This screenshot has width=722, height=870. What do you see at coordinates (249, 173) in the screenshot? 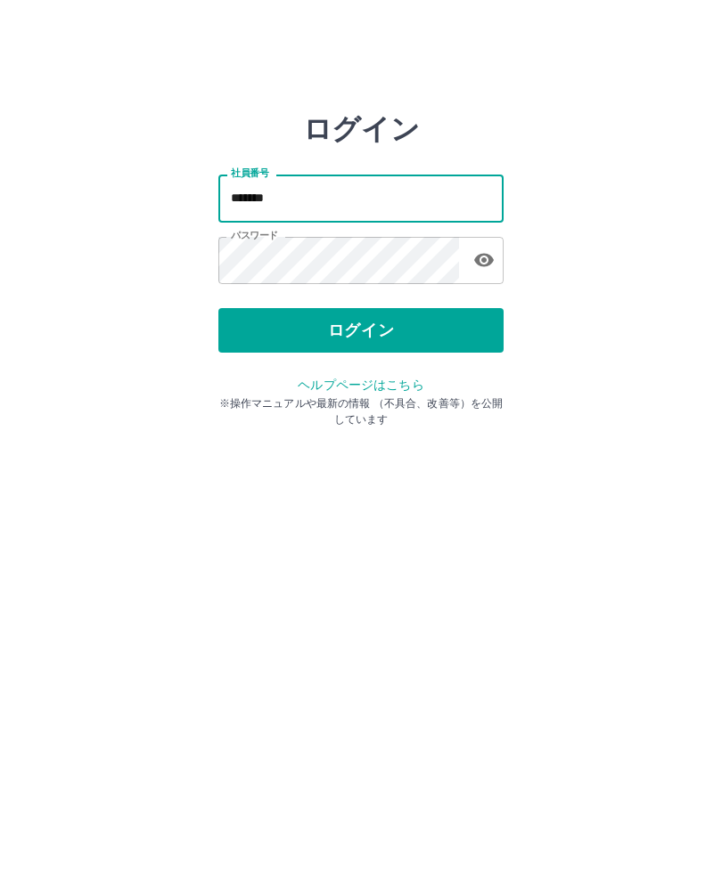
I see `label: 社員番号` at bounding box center [249, 173].